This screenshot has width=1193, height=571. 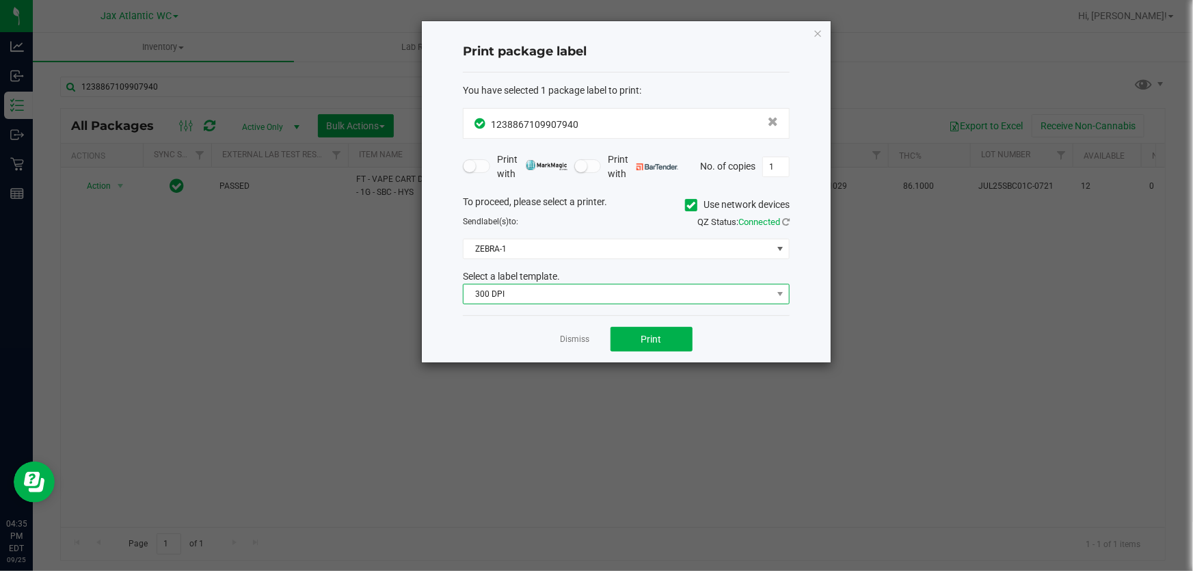 What do you see at coordinates (737, 204) in the screenshot?
I see `label: Use network devices` at bounding box center [737, 204].